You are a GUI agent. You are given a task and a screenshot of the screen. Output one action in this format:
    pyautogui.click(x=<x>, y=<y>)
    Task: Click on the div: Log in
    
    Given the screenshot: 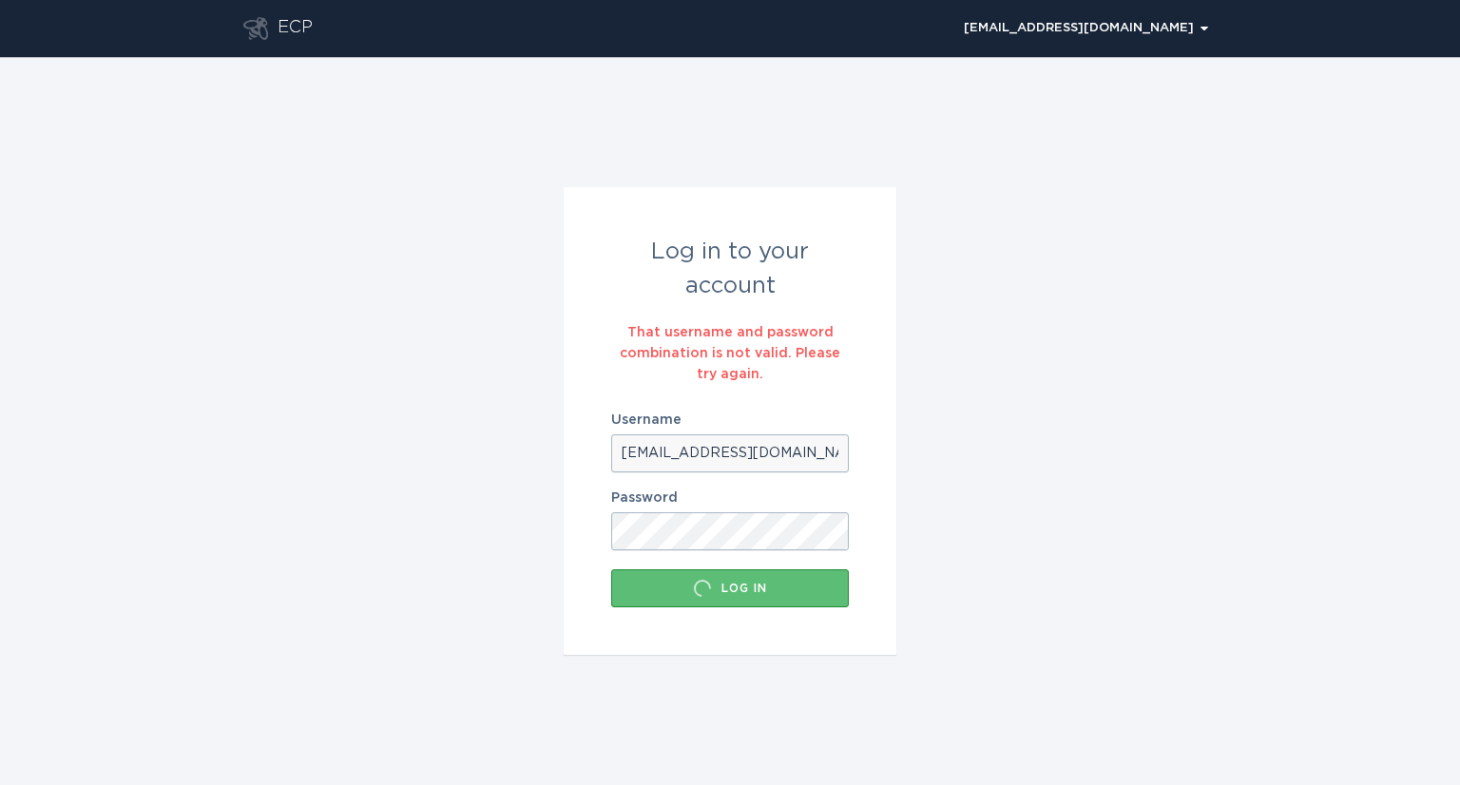 What is the action you would take?
    pyautogui.click(x=730, y=588)
    